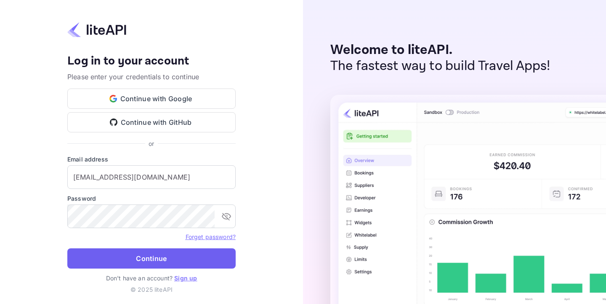  Describe the element at coordinates (151, 143) in the screenshot. I see `p: or` at that location.